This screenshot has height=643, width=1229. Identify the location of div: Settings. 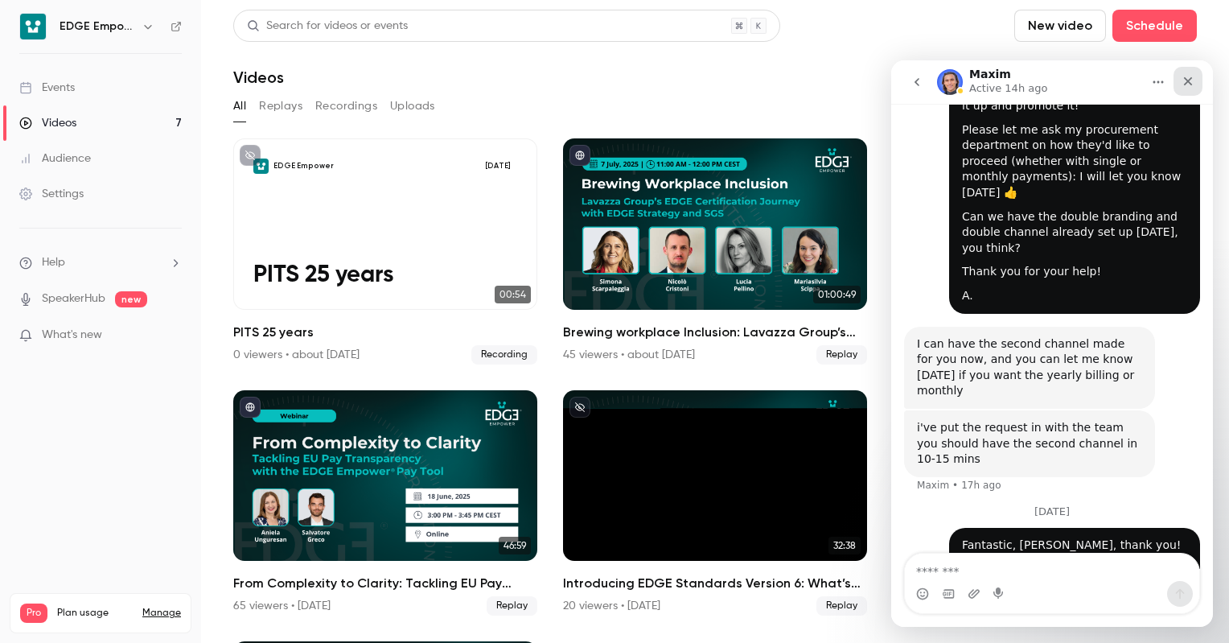
(51, 194).